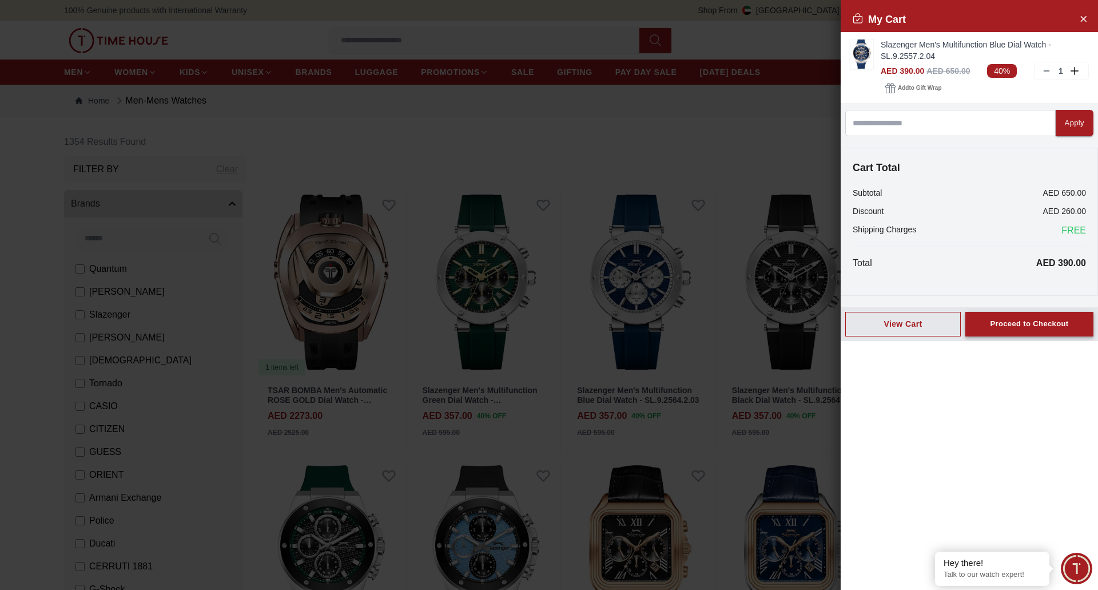 The width and height of the screenshot is (1098, 590). Describe the element at coordinates (884, 230) in the screenshot. I see `p: Shipping Charges` at that location.